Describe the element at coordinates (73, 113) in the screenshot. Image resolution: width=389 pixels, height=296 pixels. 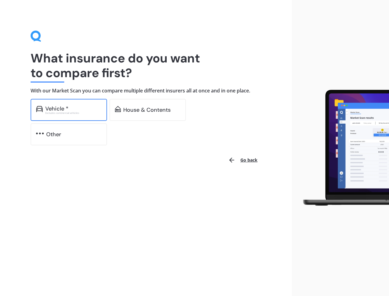
I see `div: Excludes commercial vehicles` at that location.